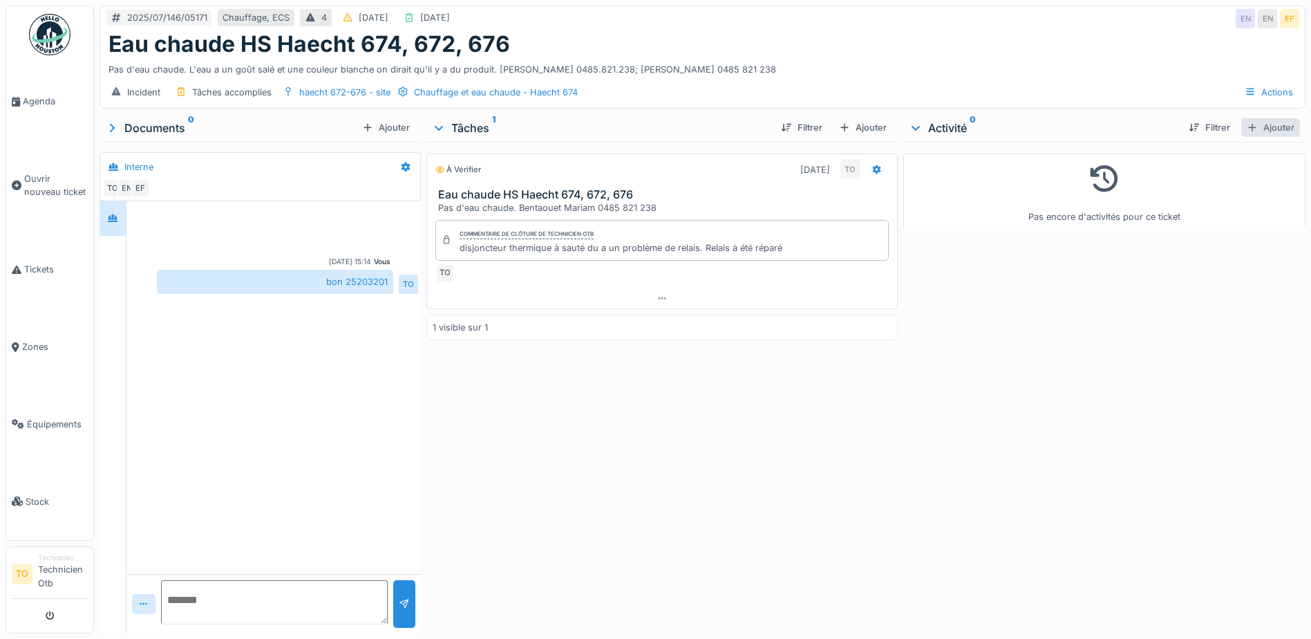 The width and height of the screenshot is (1311, 639). Describe the element at coordinates (57, 501) in the screenshot. I see `span: Stock` at that location.